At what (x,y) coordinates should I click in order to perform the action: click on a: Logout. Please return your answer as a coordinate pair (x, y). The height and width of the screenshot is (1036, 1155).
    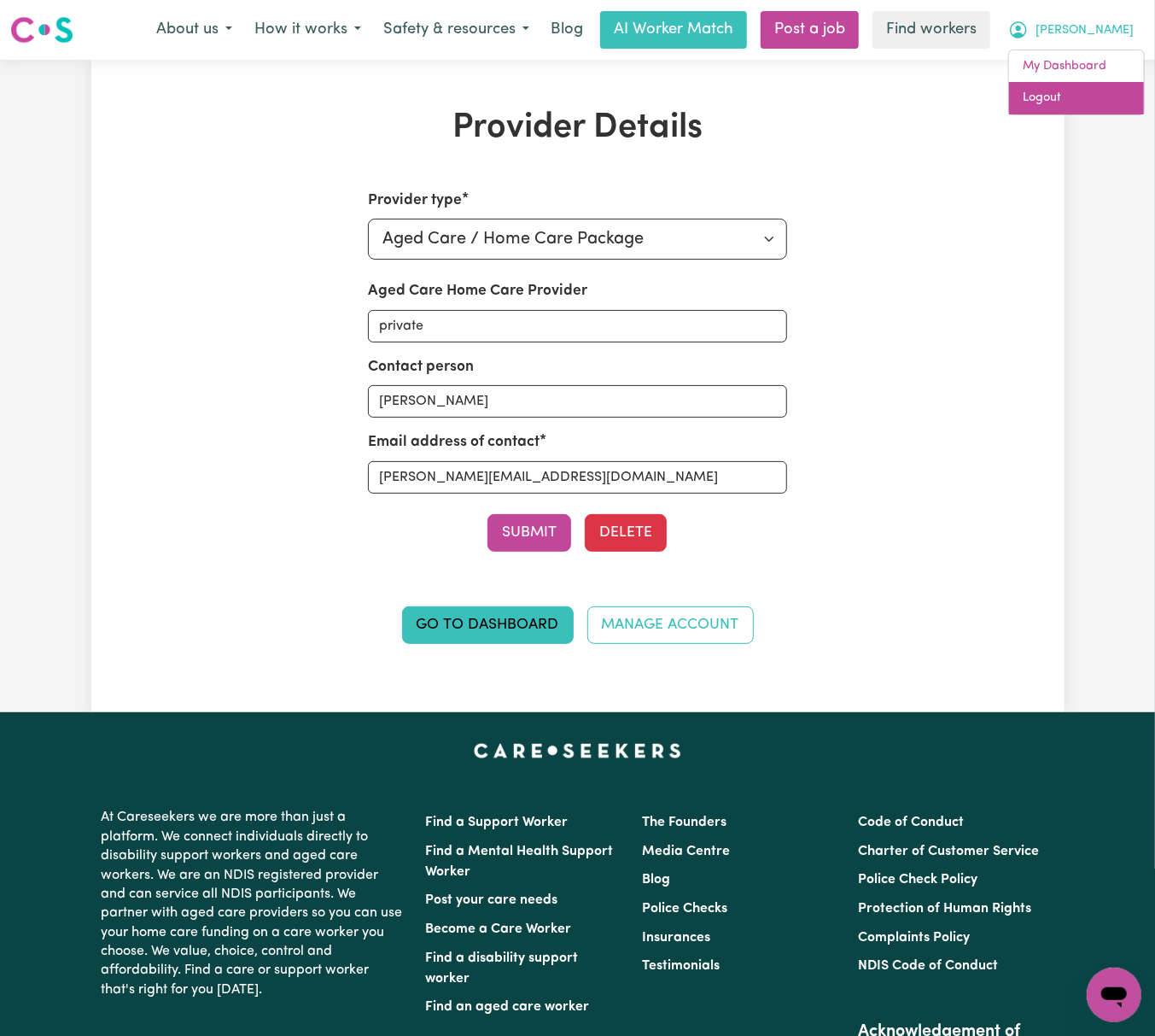
    Looking at the image, I should click on (1077, 99).